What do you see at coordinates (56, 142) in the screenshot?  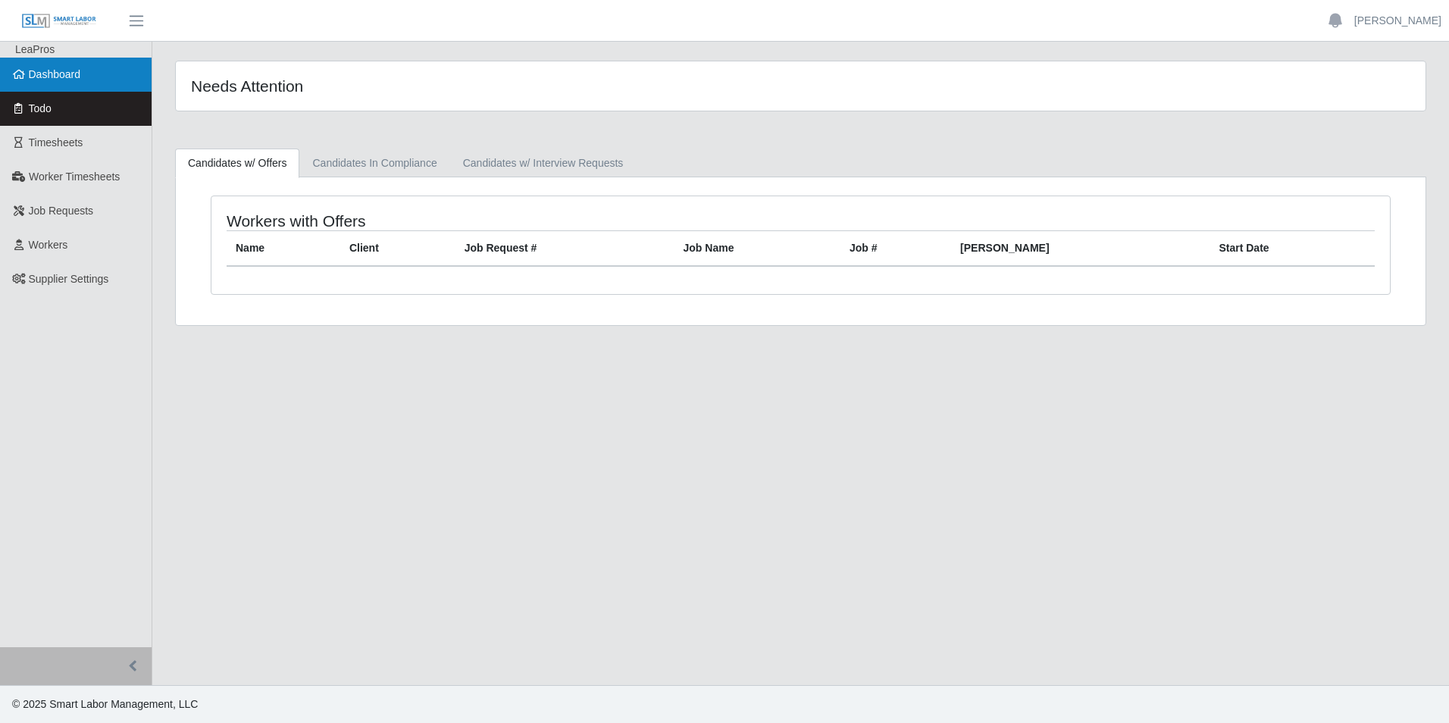 I see `span: Timesheets` at bounding box center [56, 142].